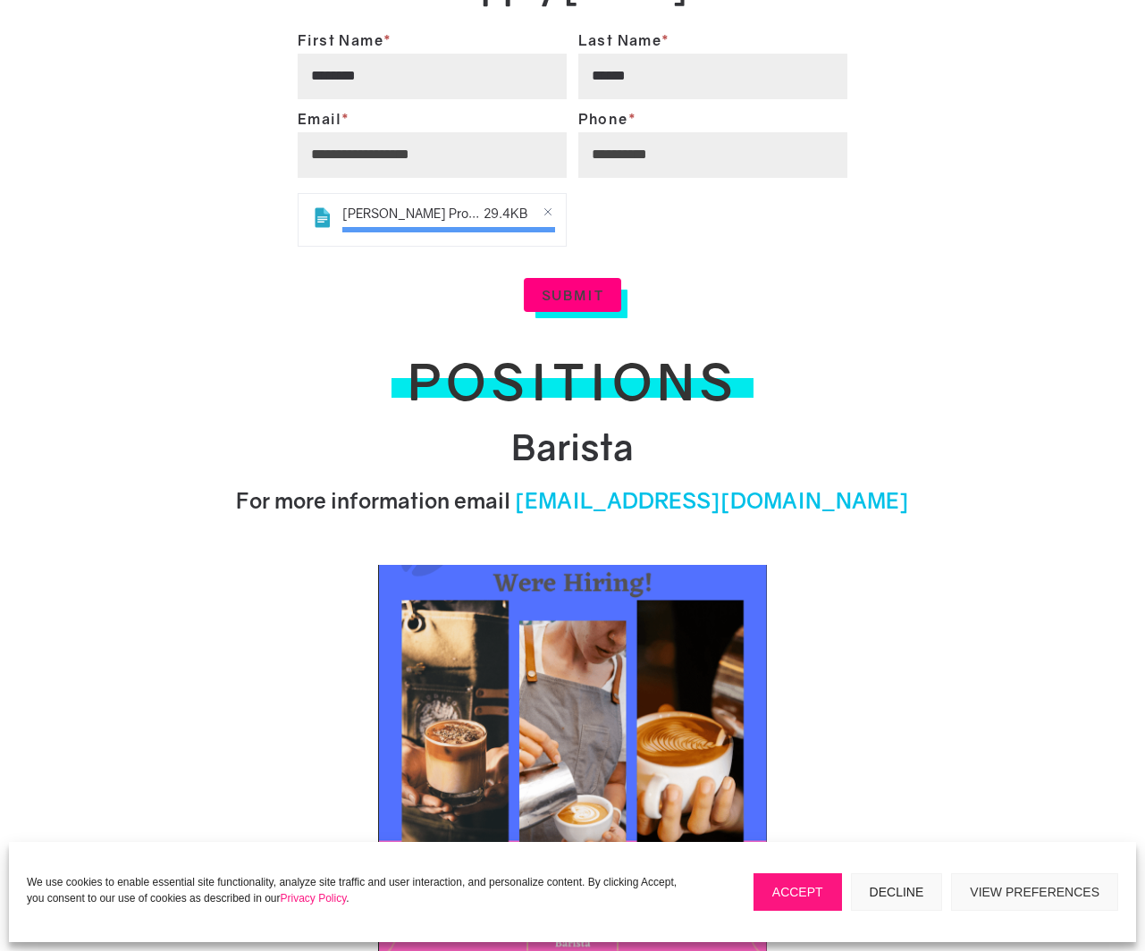 The width and height of the screenshot is (1145, 951). Describe the element at coordinates (505, 213) in the screenshot. I see `span: KB` at that location.